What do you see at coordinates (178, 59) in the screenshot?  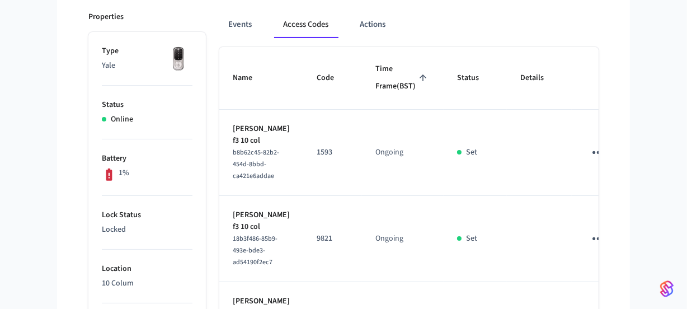 I see `img: Yale Assure Touchscreen Wifi Smart Lock, Satin Nickel, Front` at bounding box center [178, 59].